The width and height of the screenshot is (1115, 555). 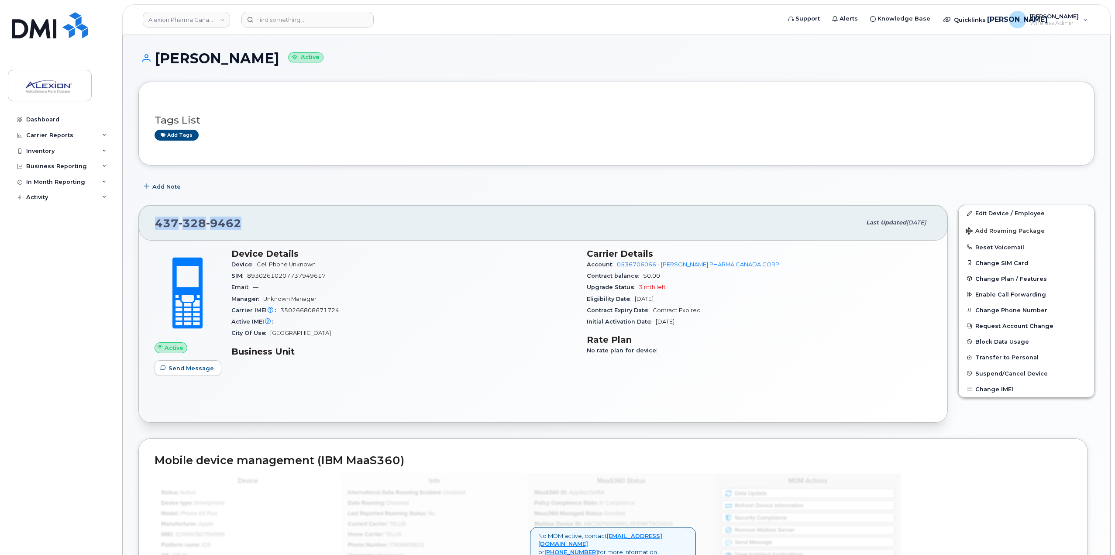 What do you see at coordinates (404, 254) in the screenshot?
I see `h3: Device Details` at bounding box center [404, 254].